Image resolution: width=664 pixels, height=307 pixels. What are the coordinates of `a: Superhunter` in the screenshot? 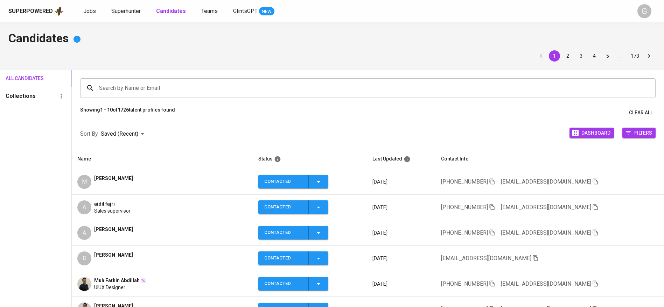 It's located at (127, 11).